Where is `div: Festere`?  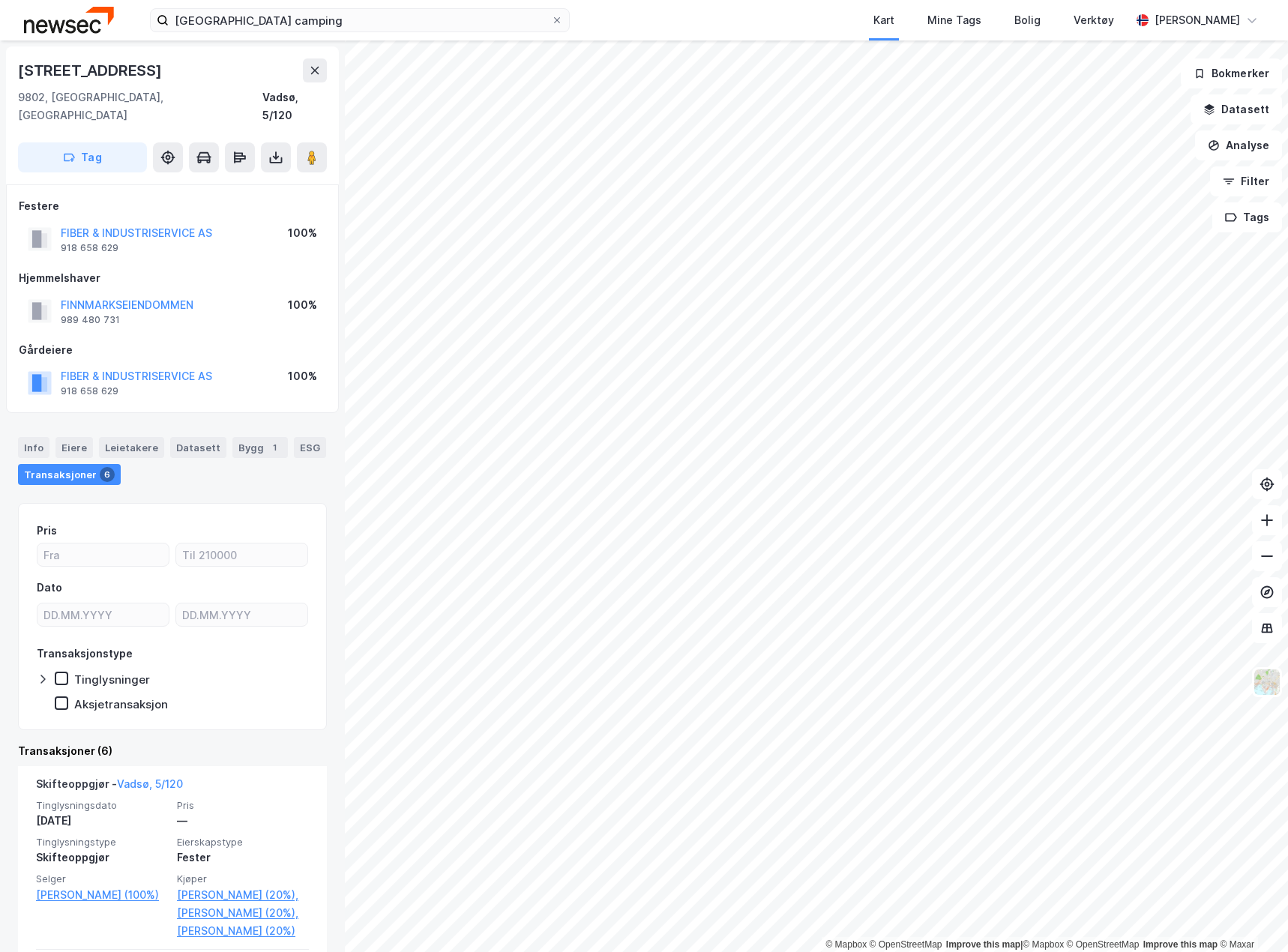 div: Festere is located at coordinates (173, 206).